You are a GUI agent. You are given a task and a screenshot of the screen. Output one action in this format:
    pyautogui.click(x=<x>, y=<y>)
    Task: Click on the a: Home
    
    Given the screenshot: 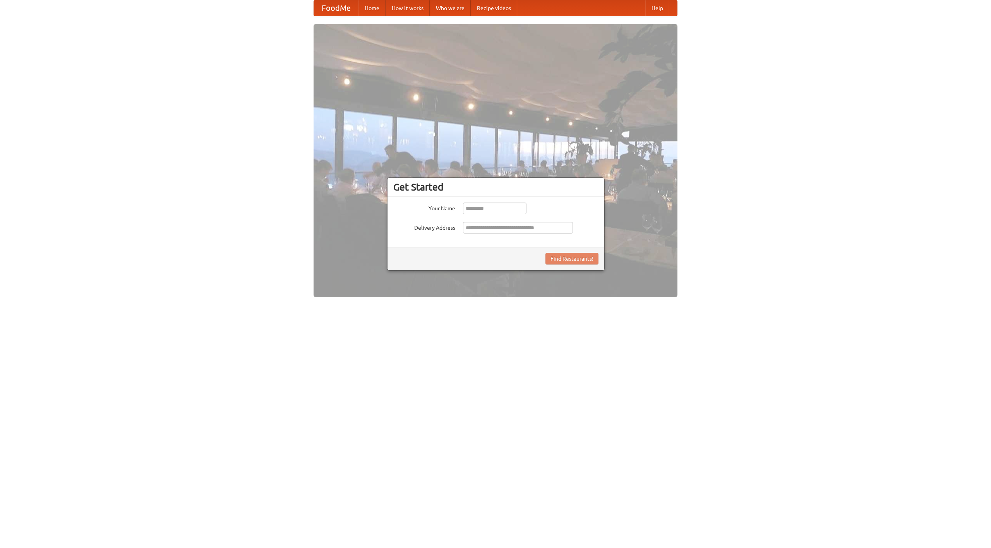 What is the action you would take?
    pyautogui.click(x=372, y=8)
    